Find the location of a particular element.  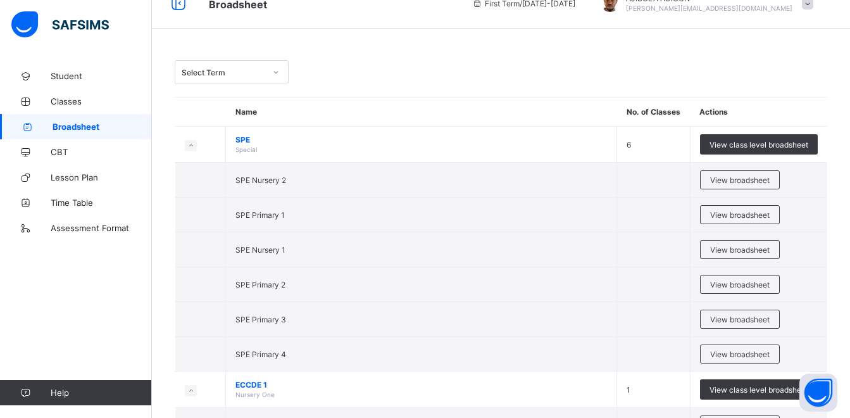

img: safsims is located at coordinates (60, 25).